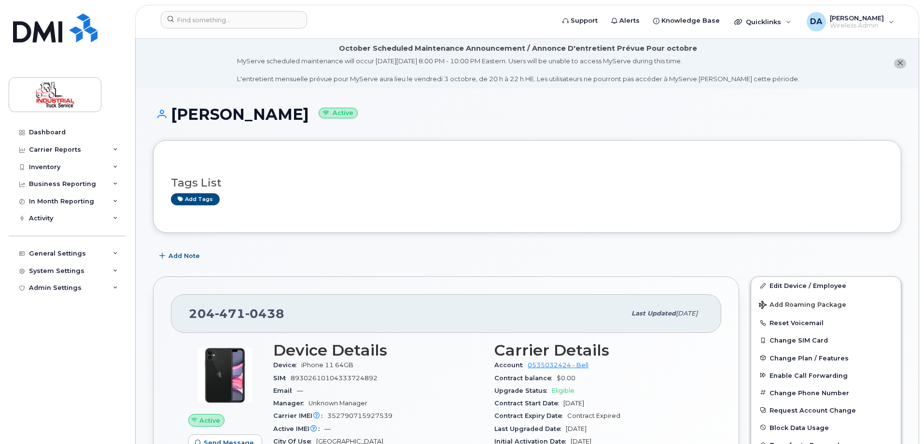 The width and height of the screenshot is (924, 444). What do you see at coordinates (900, 63) in the screenshot?
I see `button: close notification` at bounding box center [900, 63].